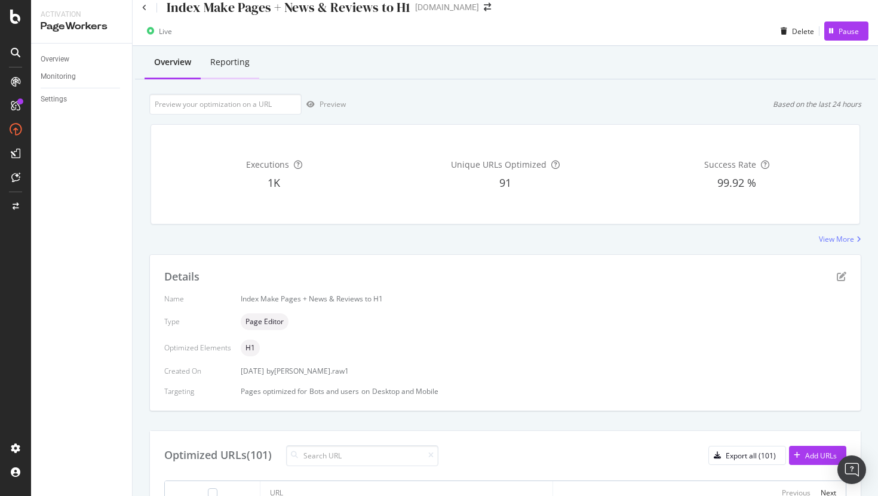  I want to click on span: Page Editor, so click(265, 322).